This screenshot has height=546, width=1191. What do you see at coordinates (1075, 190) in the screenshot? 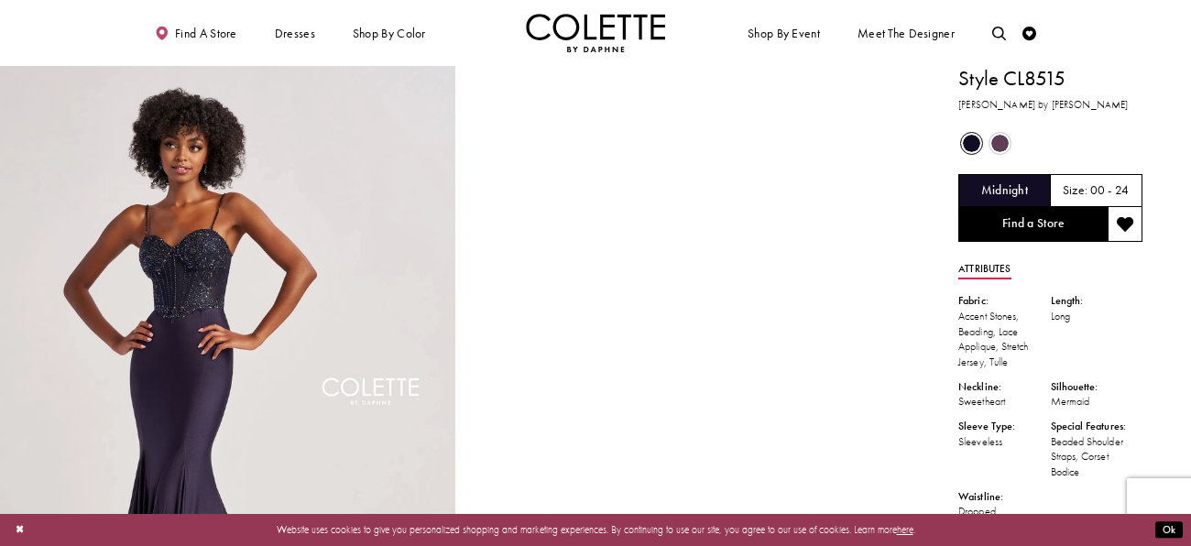
I see `span: Size:` at bounding box center [1075, 190].